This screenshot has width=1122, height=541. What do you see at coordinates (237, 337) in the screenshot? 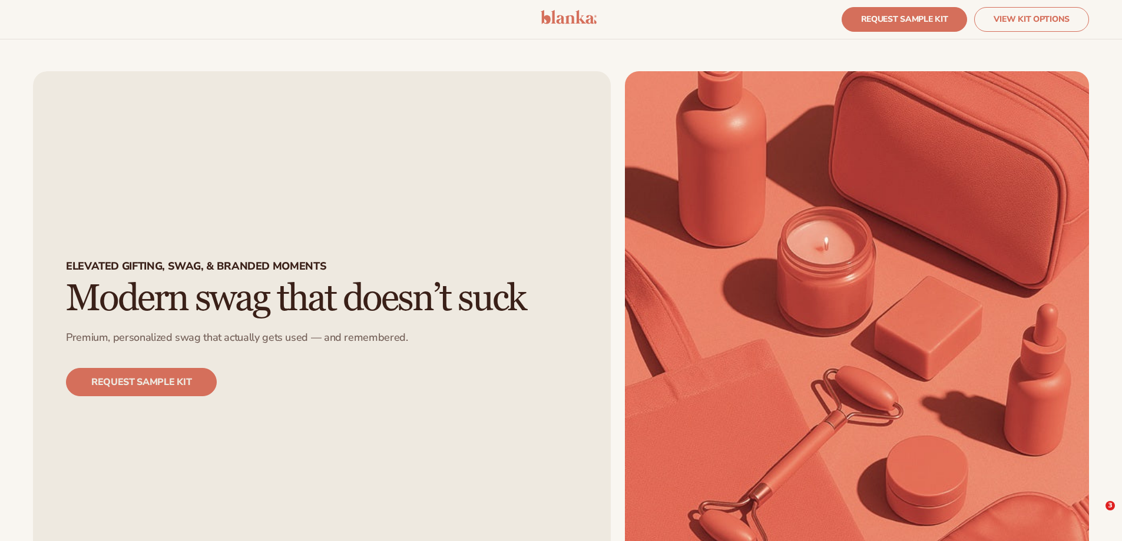
I see `p: Premium, personalized swag that actually gets used — and remembered.` at bounding box center [237, 337].